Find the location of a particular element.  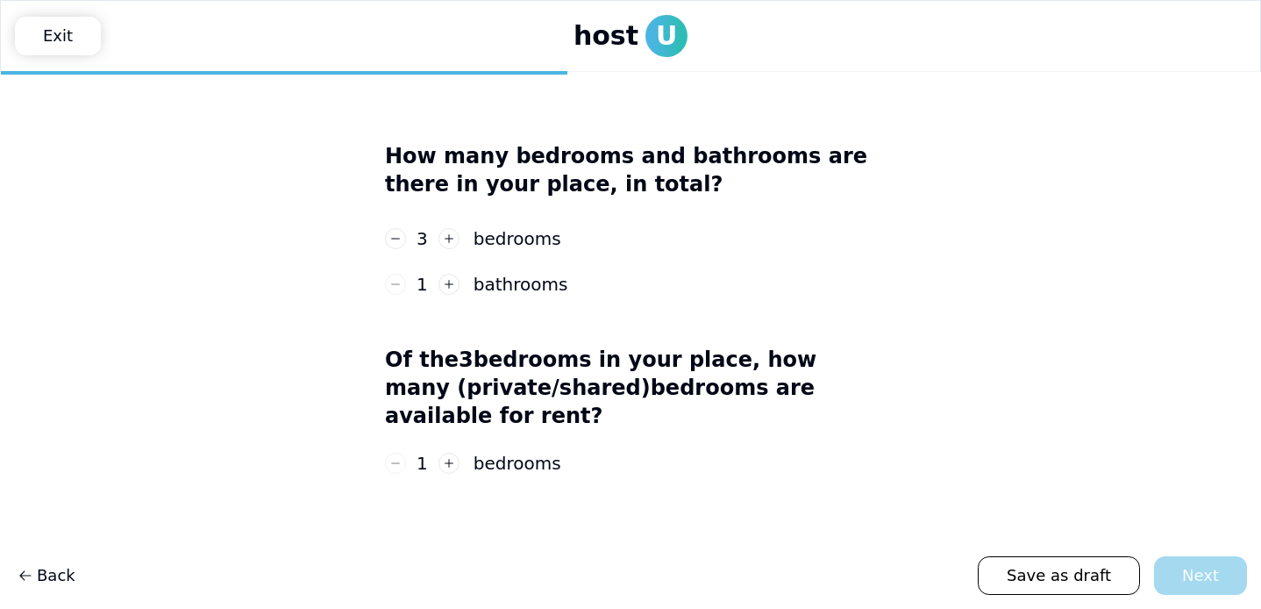

p: bathrooms is located at coordinates (521, 284).